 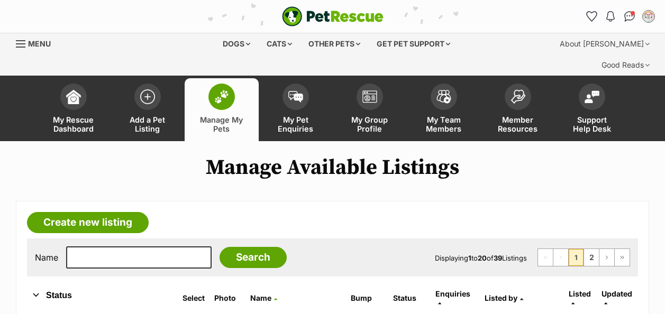 What do you see at coordinates (560, 257) in the screenshot?
I see `span: Previous page` at bounding box center [560, 257].